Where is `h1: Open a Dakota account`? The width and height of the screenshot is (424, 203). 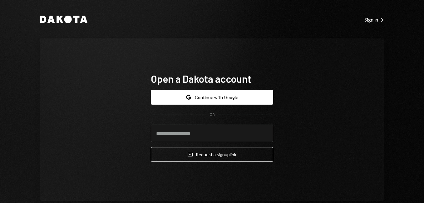 h1: Open a Dakota account is located at coordinates (212, 79).